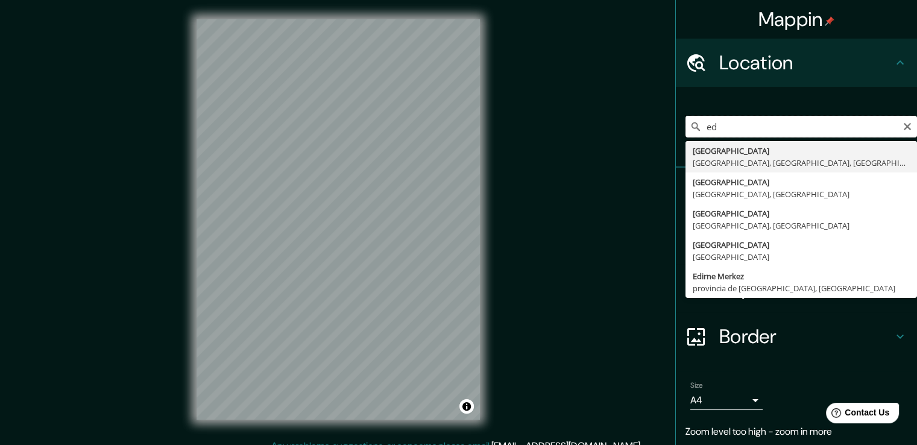 The width and height of the screenshot is (917, 445). Describe the element at coordinates (57, 14) in the screenshot. I see `span: Contact Us` at that location.